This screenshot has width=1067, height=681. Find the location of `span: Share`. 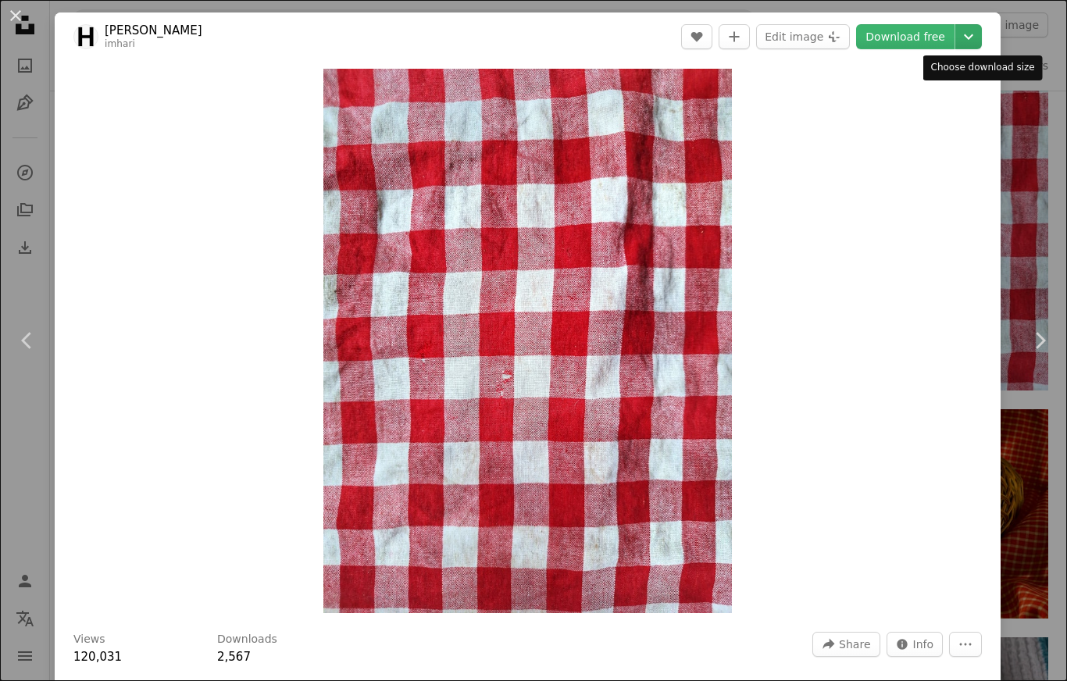

span: Share is located at coordinates (855, 644).